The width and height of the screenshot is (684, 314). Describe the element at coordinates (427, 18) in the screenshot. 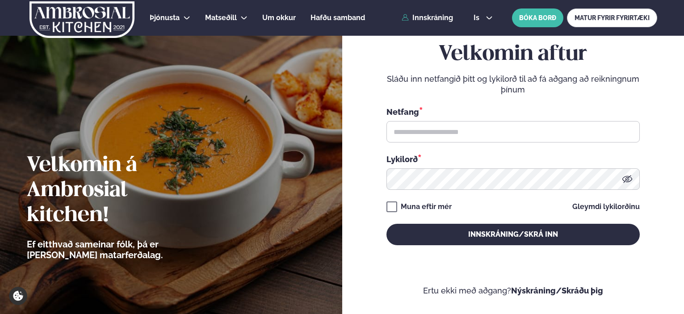

I see `a: Innskráning` at that location.